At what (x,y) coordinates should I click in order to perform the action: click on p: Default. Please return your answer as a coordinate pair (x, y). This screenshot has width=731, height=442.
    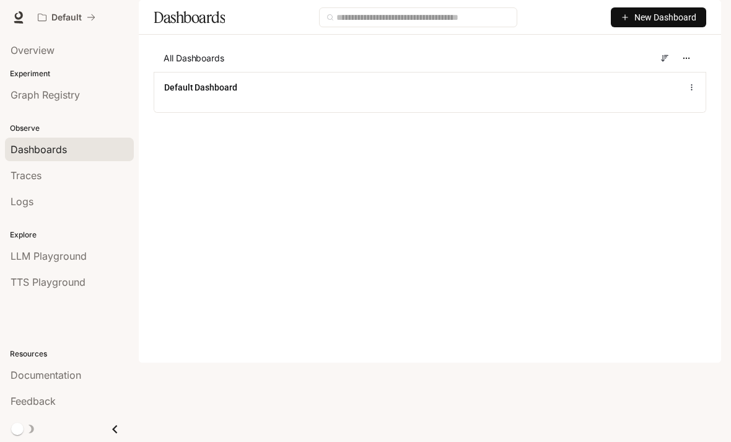
    Looking at the image, I should click on (66, 17).